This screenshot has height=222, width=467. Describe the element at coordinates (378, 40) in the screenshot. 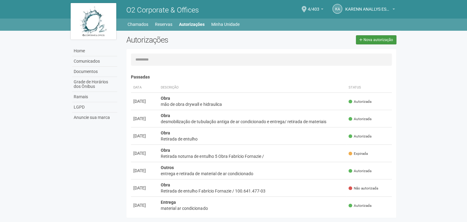

I see `span: Nova autorização` at that location.